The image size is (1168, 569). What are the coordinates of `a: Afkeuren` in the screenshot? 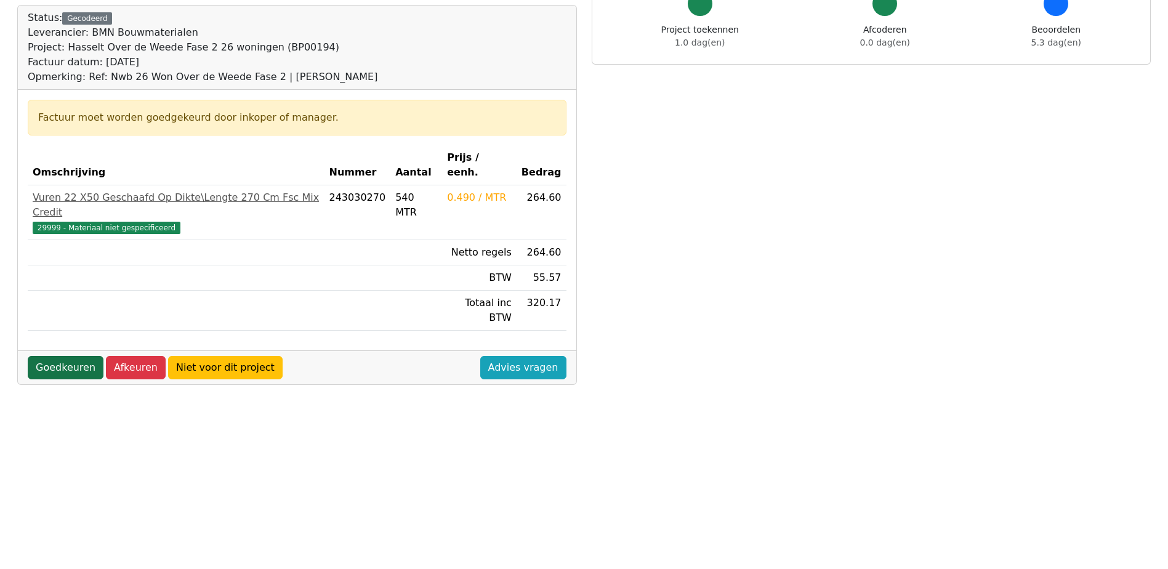 It's located at (135, 367).